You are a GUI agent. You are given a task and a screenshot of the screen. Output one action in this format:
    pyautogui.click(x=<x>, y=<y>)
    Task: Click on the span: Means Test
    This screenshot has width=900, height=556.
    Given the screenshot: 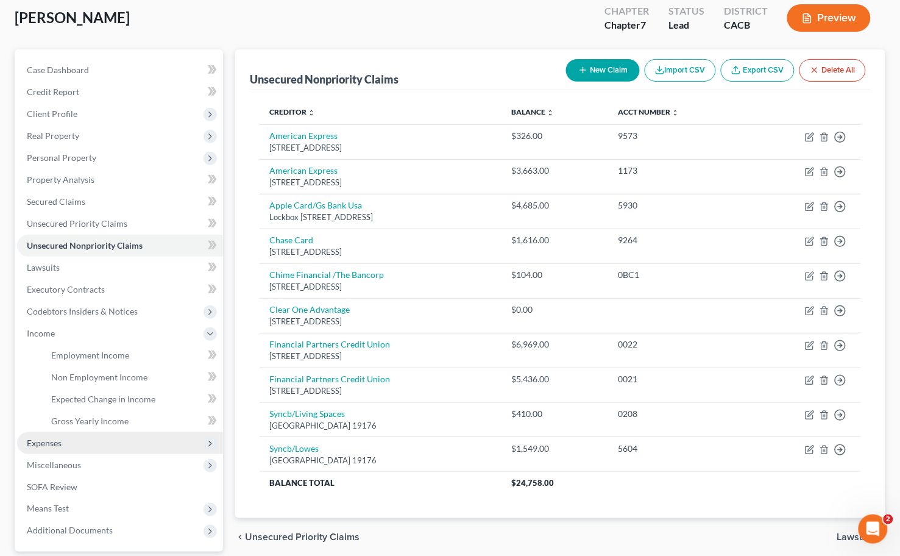 What is the action you would take?
    pyautogui.click(x=48, y=508)
    